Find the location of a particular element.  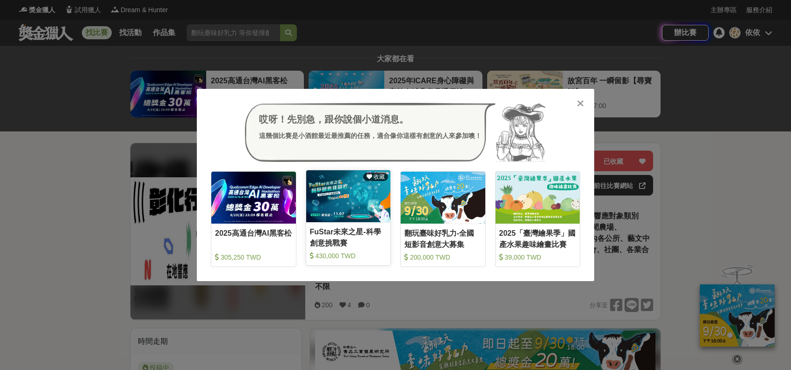

div: FuStar未來之星-科學創意挑戰賽 is located at coordinates (348, 236).